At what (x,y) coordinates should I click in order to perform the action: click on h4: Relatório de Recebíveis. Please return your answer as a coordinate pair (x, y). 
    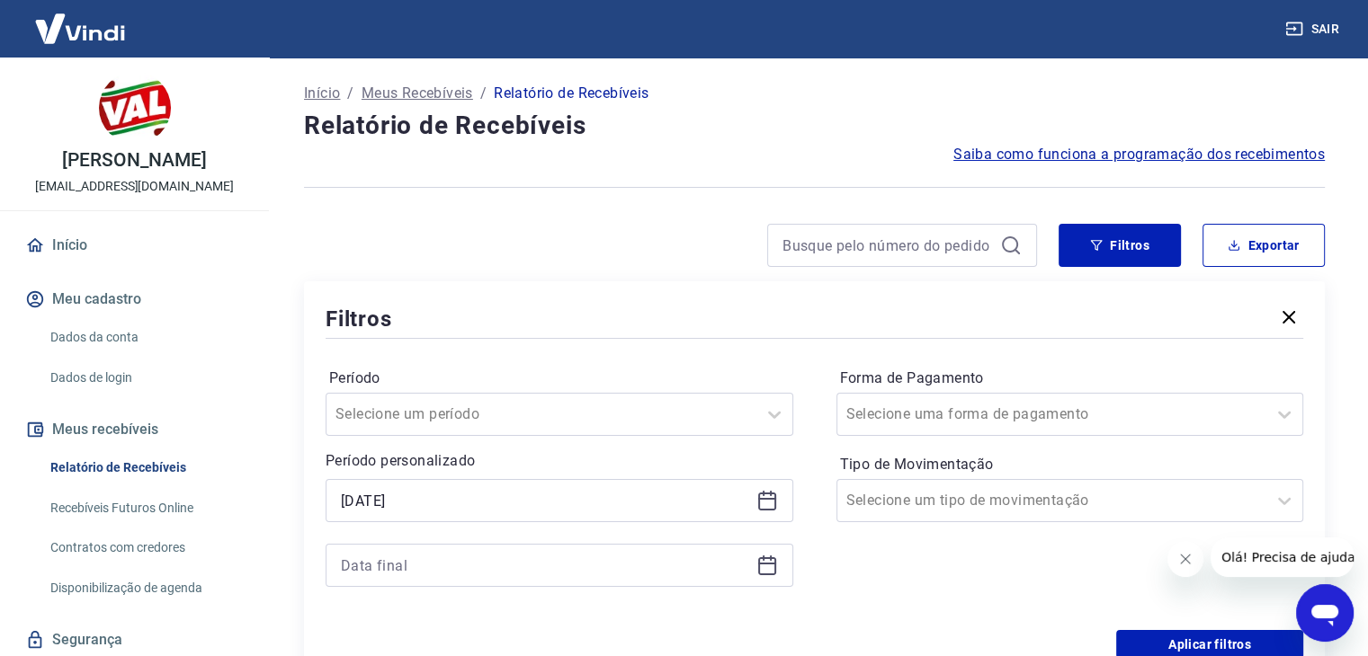
    Looking at the image, I should click on (814, 126).